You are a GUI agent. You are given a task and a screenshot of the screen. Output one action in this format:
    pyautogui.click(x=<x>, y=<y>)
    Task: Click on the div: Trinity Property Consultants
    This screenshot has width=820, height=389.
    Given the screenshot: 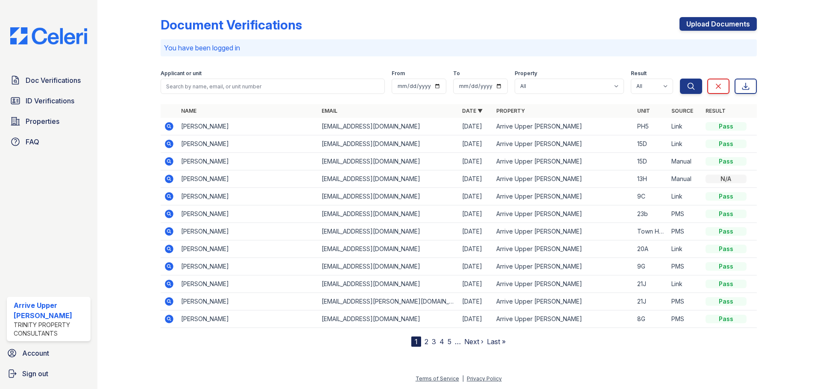 What is the action you would take?
    pyautogui.click(x=50, y=329)
    